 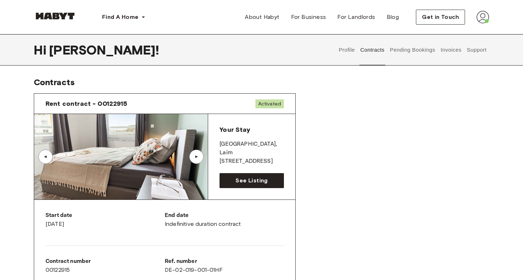 I want to click on button: Find A Home, so click(x=124, y=17).